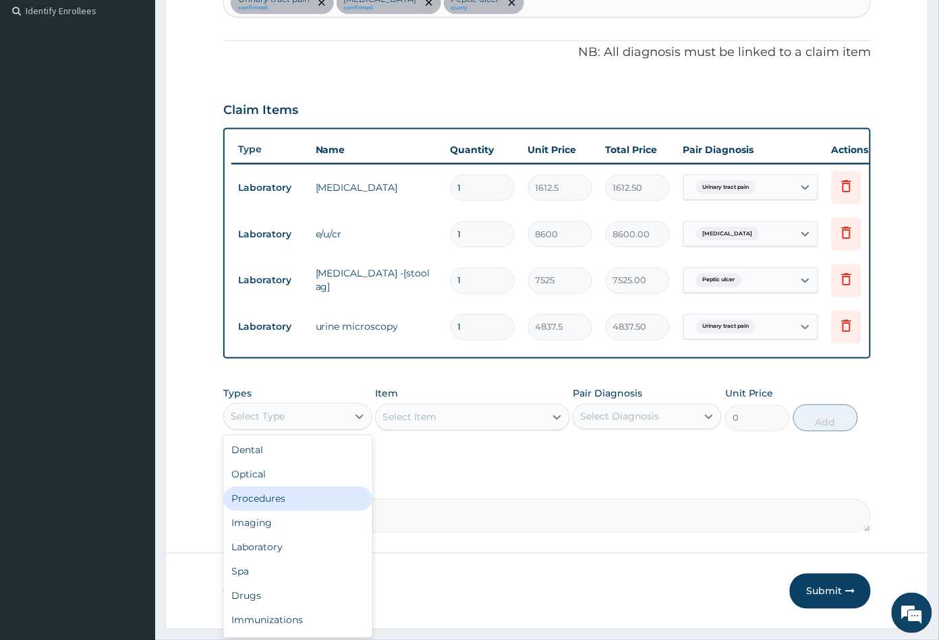  Describe the element at coordinates (751, 150) in the screenshot. I see `th: Pair Diagnosis` at that location.